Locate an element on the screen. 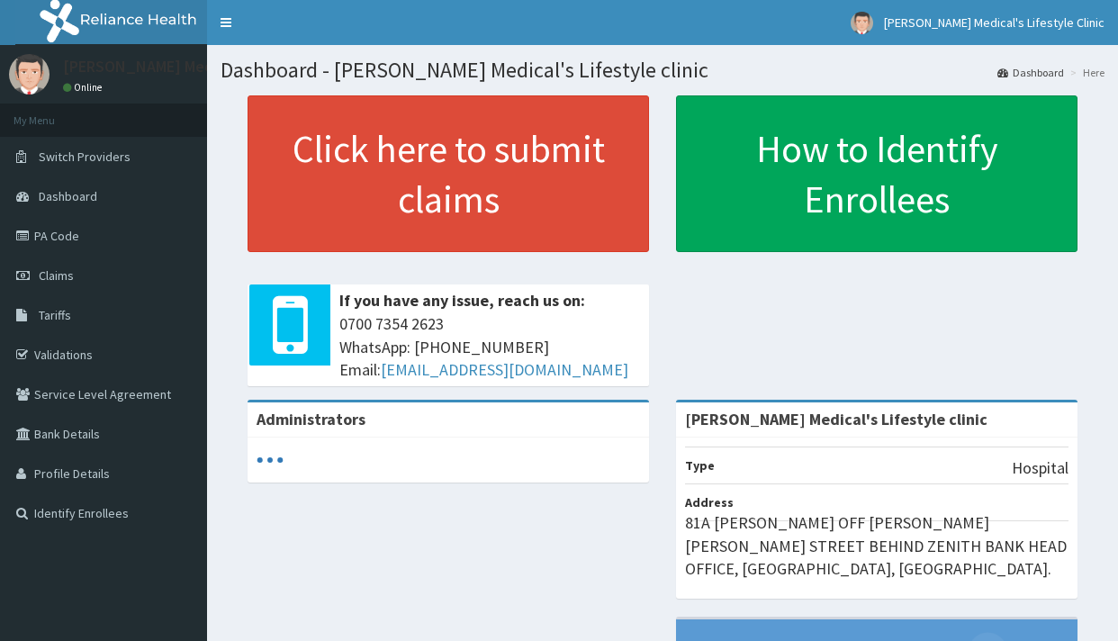 The image size is (1118, 641). a: Click here to submit claims is located at coordinates (448, 174).